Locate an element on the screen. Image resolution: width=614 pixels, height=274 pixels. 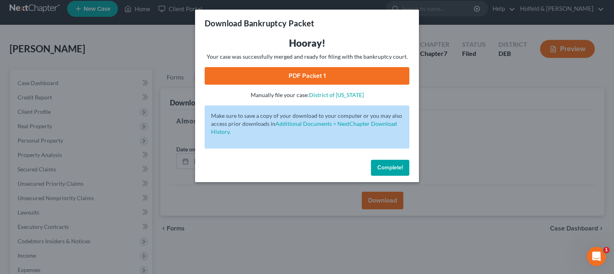
h3: Hooray! is located at coordinates (307, 43).